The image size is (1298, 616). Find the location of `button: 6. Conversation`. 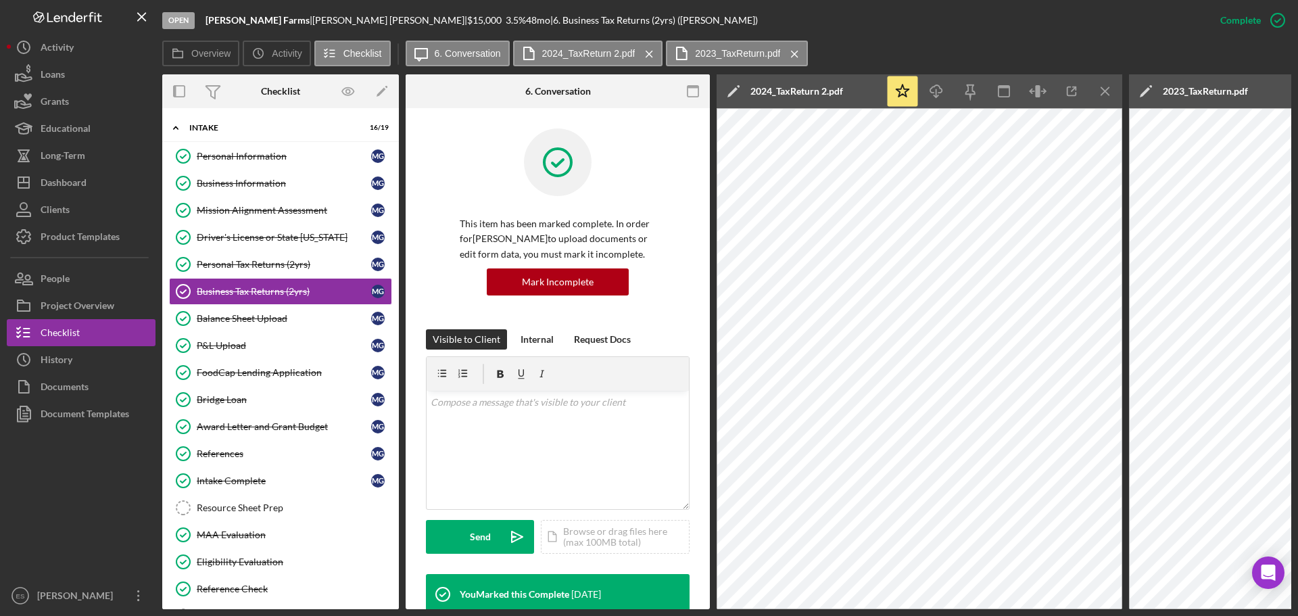

button: 6. Conversation is located at coordinates (458, 53).